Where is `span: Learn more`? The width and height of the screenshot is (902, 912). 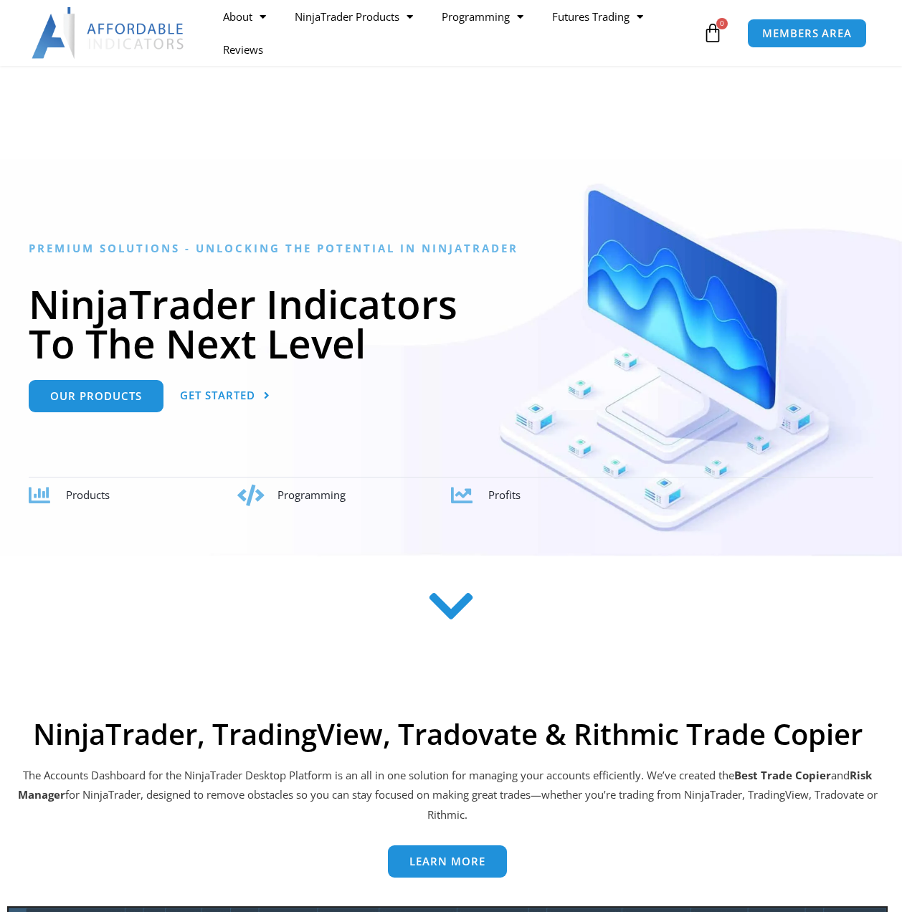
span: Learn more is located at coordinates (448, 861).